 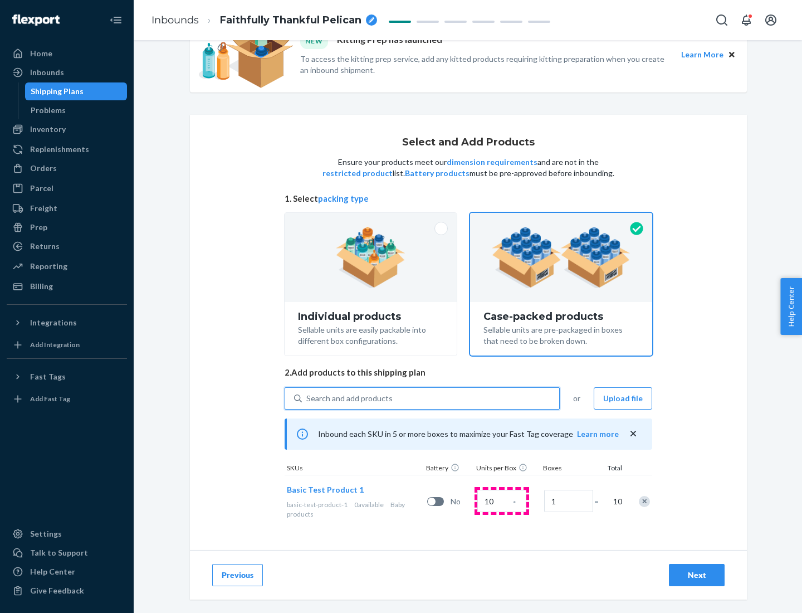 What do you see at coordinates (67, 377) in the screenshot?
I see `button: Fast Tags` at bounding box center [67, 377].